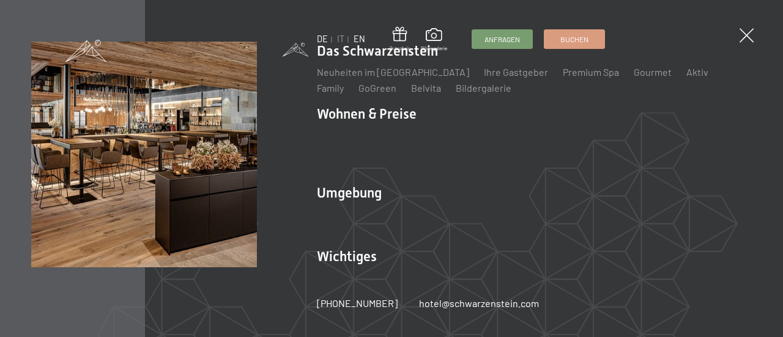 This screenshot has width=783, height=337. What do you see at coordinates (400, 48) in the screenshot?
I see `span: Gutschein` at bounding box center [400, 48].